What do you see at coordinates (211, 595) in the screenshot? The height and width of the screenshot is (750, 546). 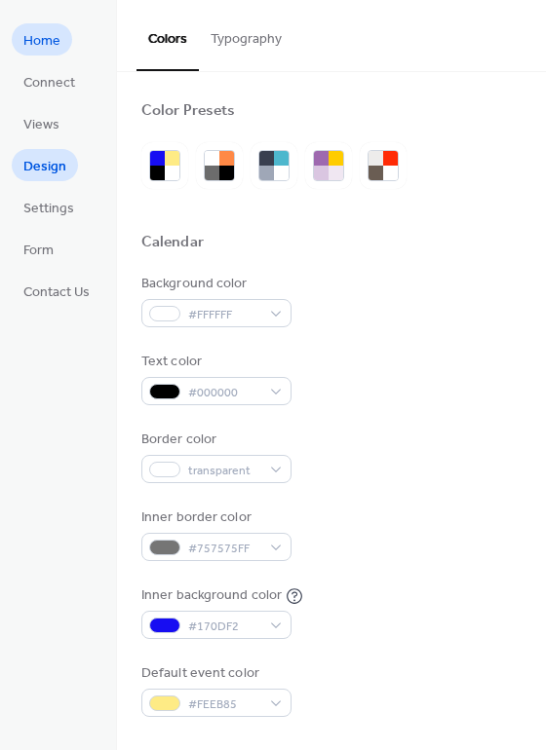 I see `div: Inner background color` at bounding box center [211, 595].